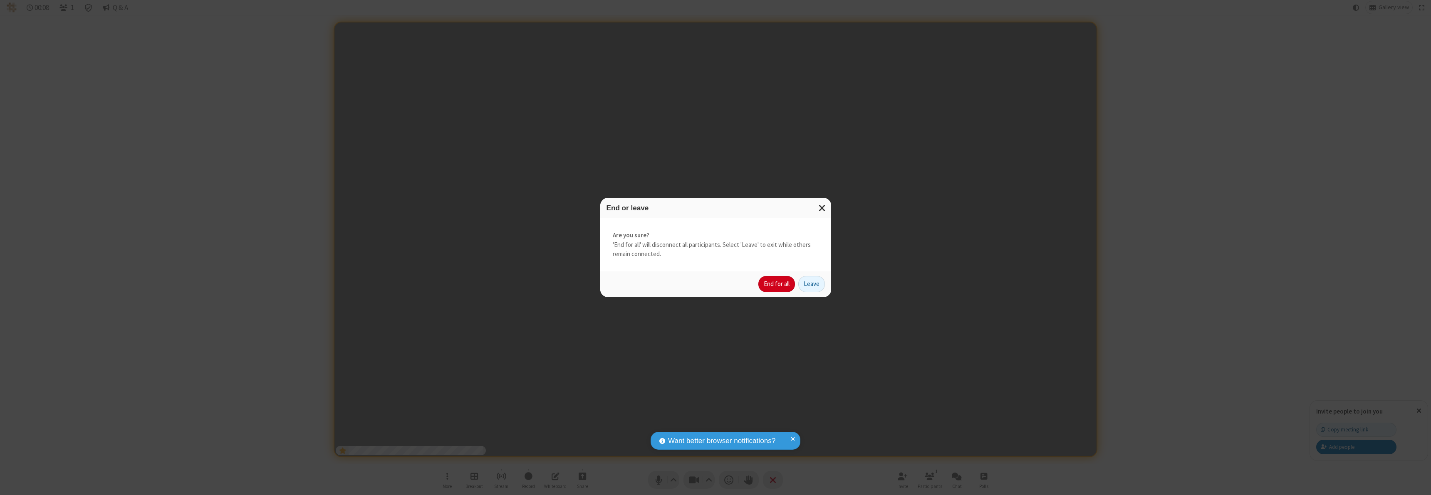  I want to click on div: 'End for all' will disconnect all participants. Select 'Leave' to exit while others remain connec..., so click(716, 245).